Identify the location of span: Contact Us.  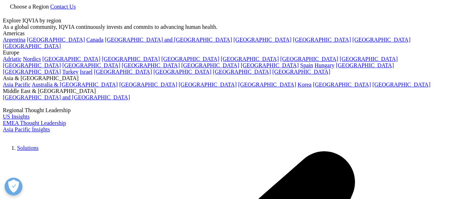
(63, 6).